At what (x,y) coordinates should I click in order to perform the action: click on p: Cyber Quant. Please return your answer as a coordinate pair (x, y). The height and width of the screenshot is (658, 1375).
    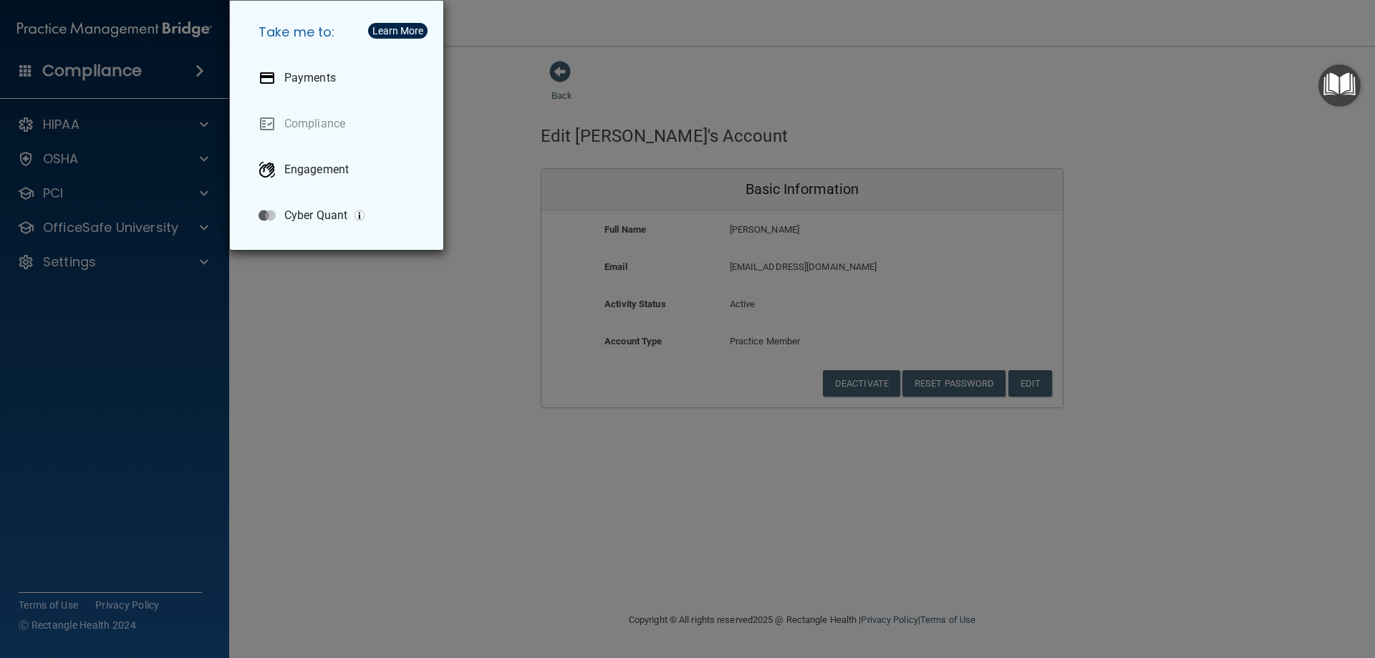
    Looking at the image, I should click on (316, 216).